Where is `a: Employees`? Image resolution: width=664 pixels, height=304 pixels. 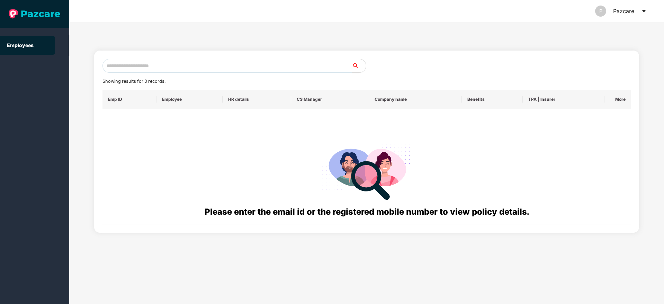
a: Employees is located at coordinates (20, 45).